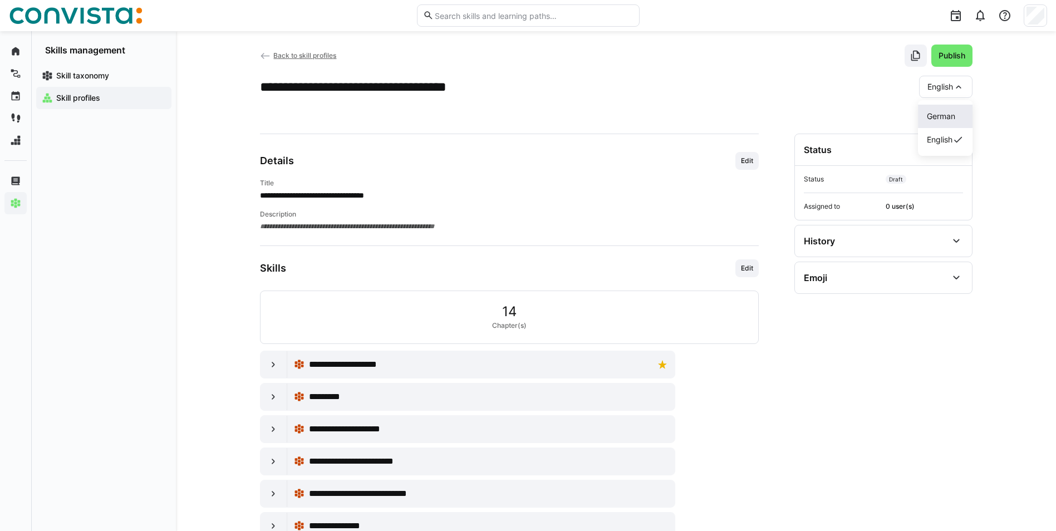  I want to click on span: 14, so click(509, 312).